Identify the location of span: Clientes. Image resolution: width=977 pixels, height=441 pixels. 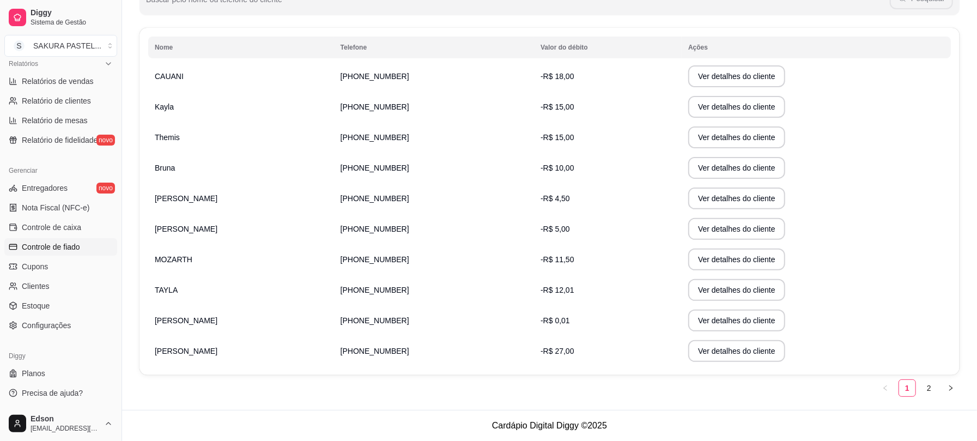
(35, 286).